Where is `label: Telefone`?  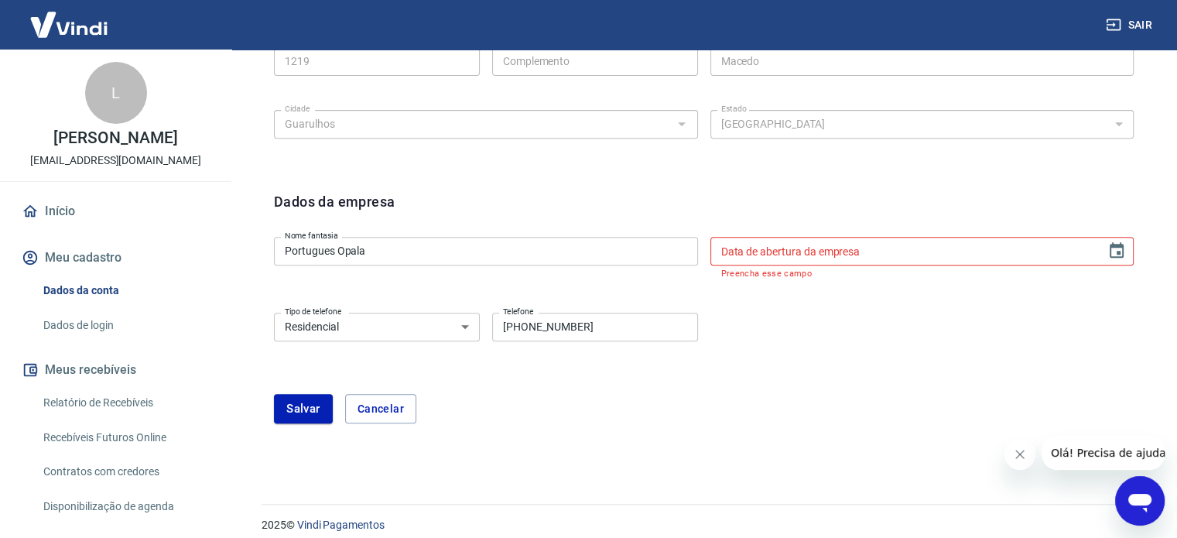
label: Telefone is located at coordinates (518, 311).